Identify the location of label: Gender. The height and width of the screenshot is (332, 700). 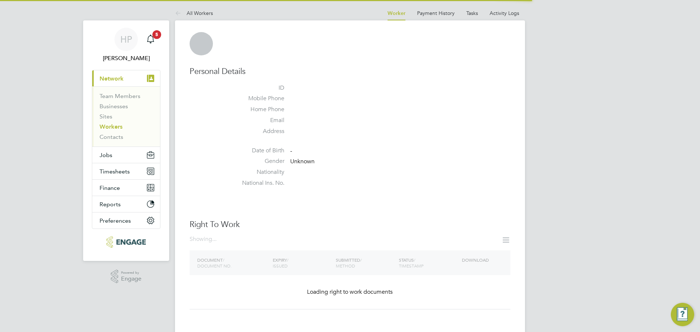
(259, 161).